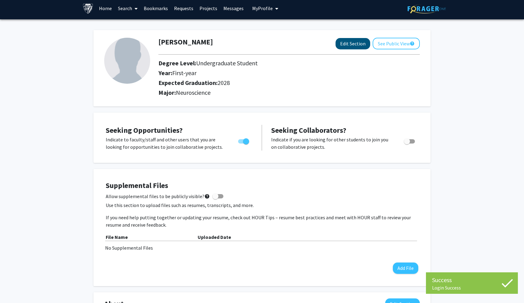 The width and height of the screenshot is (524, 303). I want to click on span: My Profile, so click(262, 8).